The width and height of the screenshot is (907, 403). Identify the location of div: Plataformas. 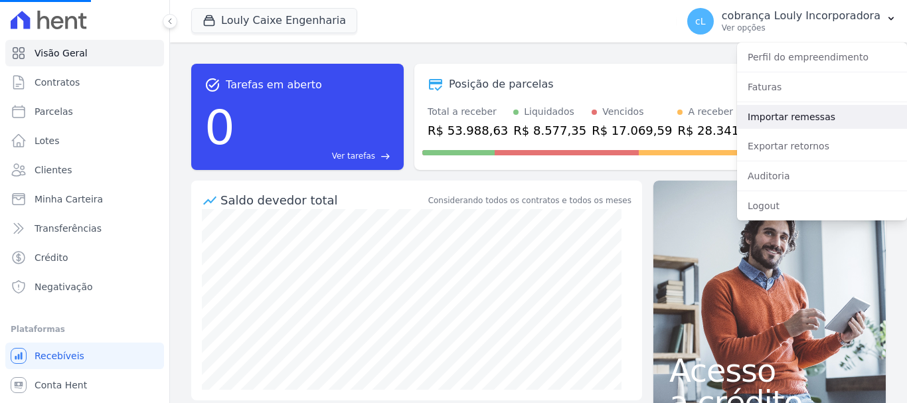
(84, 329).